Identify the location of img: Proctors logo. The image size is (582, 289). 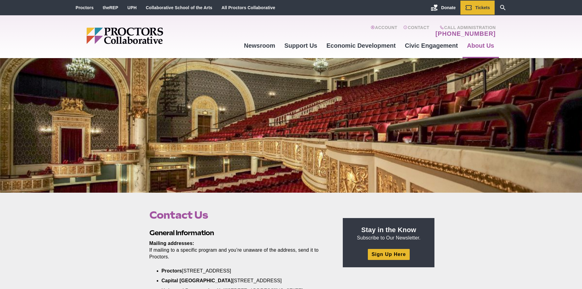
(148, 36).